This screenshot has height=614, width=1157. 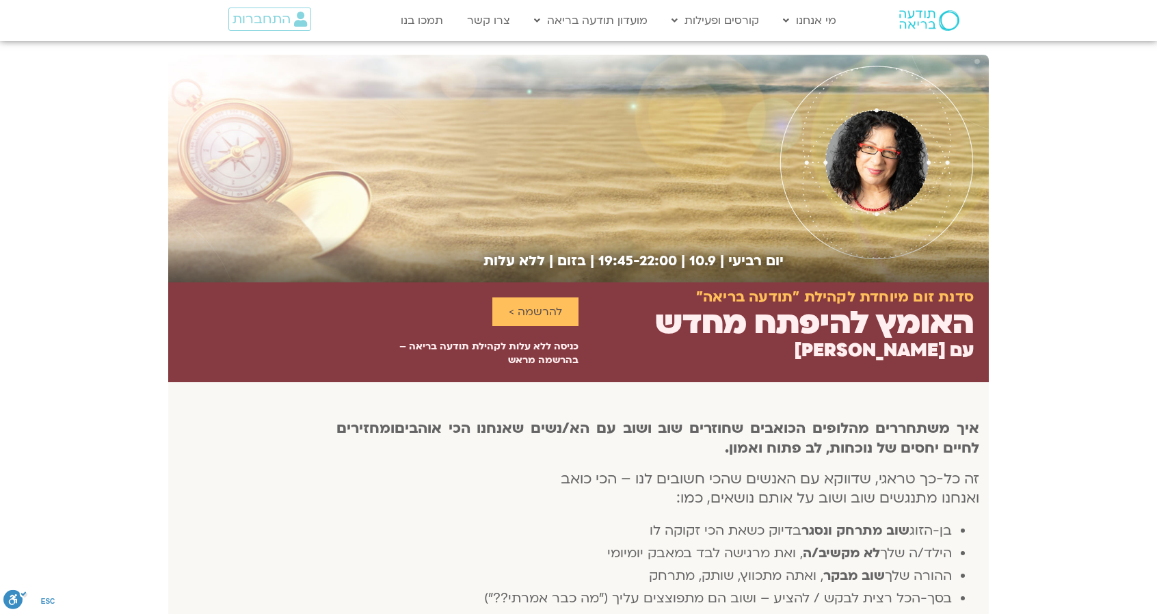 I want to click on a: מי אנחנו, so click(x=810, y=21).